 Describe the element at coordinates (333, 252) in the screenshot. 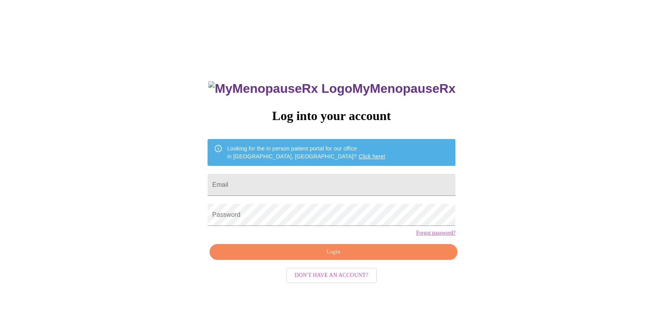

I see `button: Login` at that location.